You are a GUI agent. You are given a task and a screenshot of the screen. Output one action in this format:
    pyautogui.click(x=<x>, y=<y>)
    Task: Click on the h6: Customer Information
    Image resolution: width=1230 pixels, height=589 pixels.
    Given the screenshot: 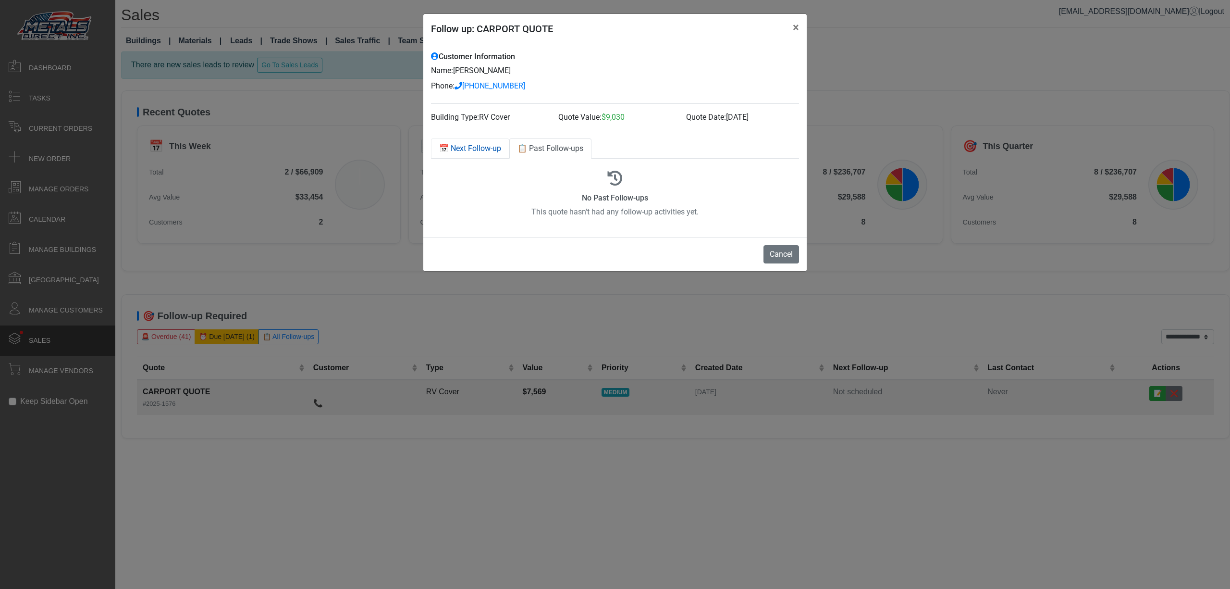 What is the action you would take?
    pyautogui.click(x=615, y=56)
    